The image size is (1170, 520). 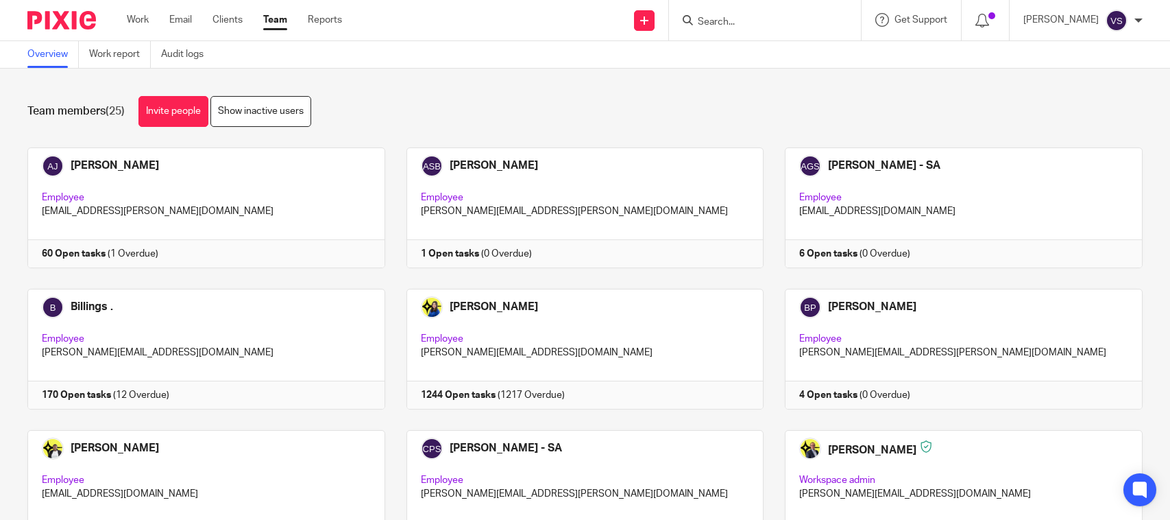 I want to click on a: Team, so click(x=275, y=20).